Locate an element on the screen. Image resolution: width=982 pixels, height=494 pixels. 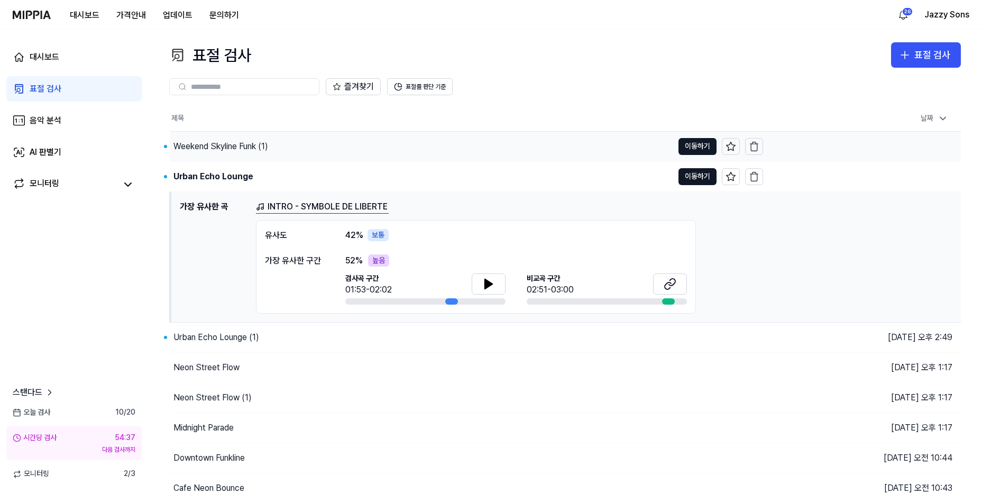
span: 10 / 20 is located at coordinates (125, 413).